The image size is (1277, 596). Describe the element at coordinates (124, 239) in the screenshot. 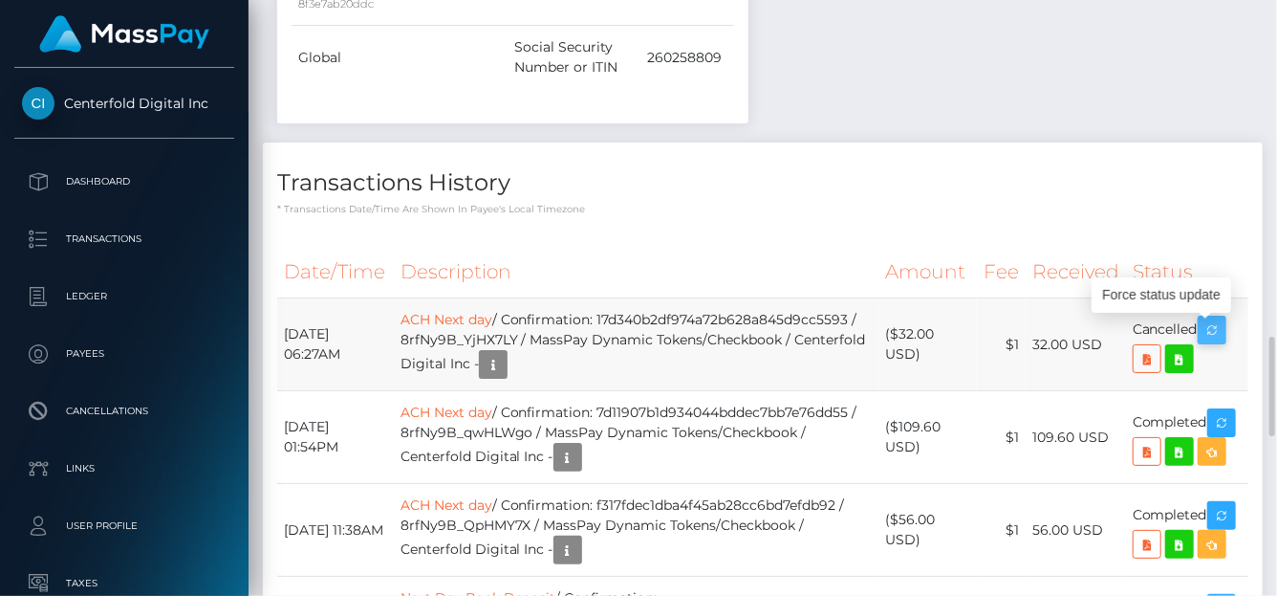

I see `p: Transactions` at that location.